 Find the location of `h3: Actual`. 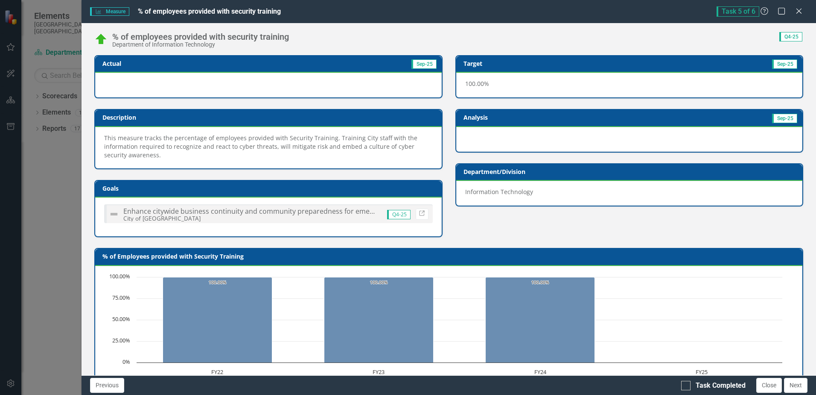

h3: Actual is located at coordinates (173, 63).